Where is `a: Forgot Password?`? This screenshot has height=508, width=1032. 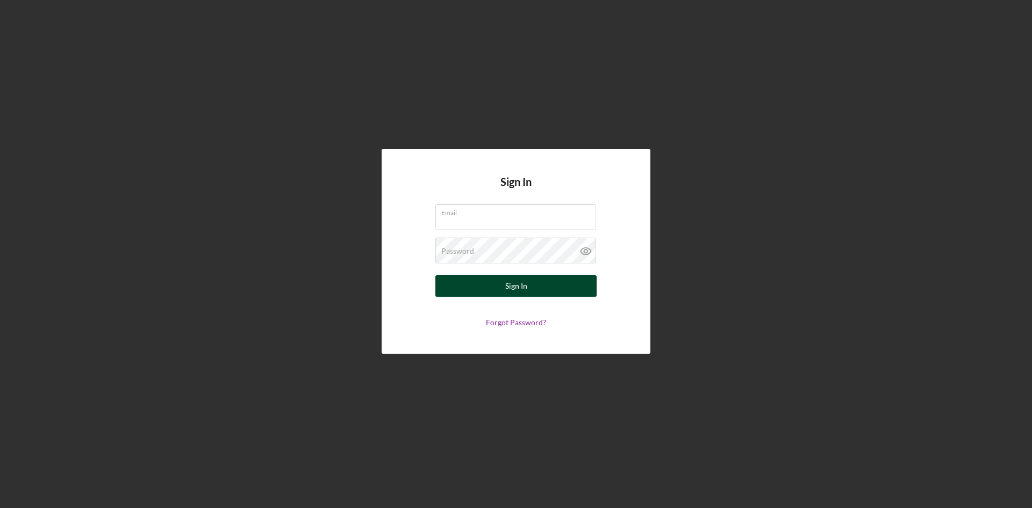
a: Forgot Password? is located at coordinates (516, 322).